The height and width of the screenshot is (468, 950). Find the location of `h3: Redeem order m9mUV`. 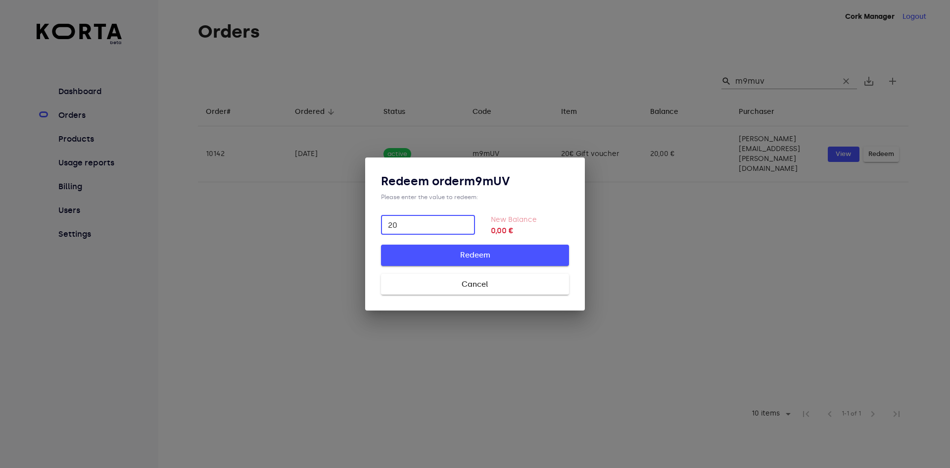

h3: Redeem order m9mUV is located at coordinates (475, 181).